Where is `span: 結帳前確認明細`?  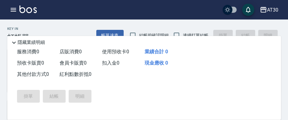 span: 結帳前確認明細 is located at coordinates (154, 35).